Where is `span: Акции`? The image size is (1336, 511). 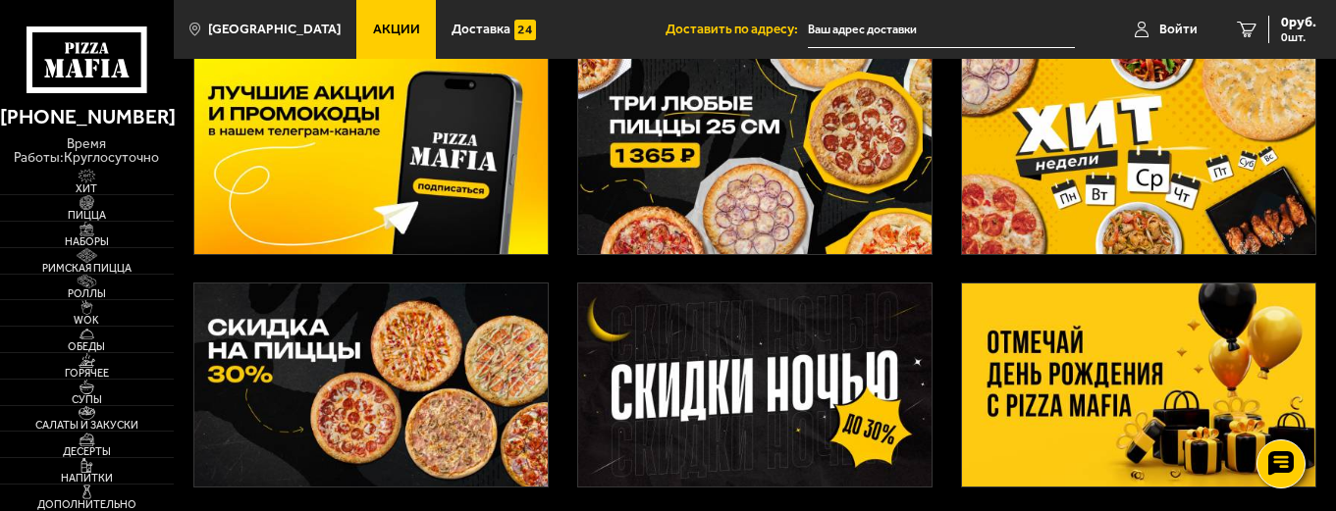 span: Акции is located at coordinates (397, 29).